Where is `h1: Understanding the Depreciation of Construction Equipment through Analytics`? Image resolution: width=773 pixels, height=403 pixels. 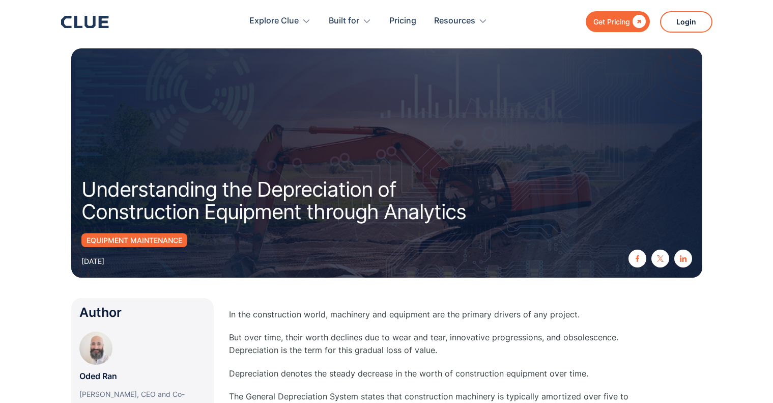 h1: Understanding the Depreciation of Construction Equipment through Analytics is located at coordinates (295, 200).